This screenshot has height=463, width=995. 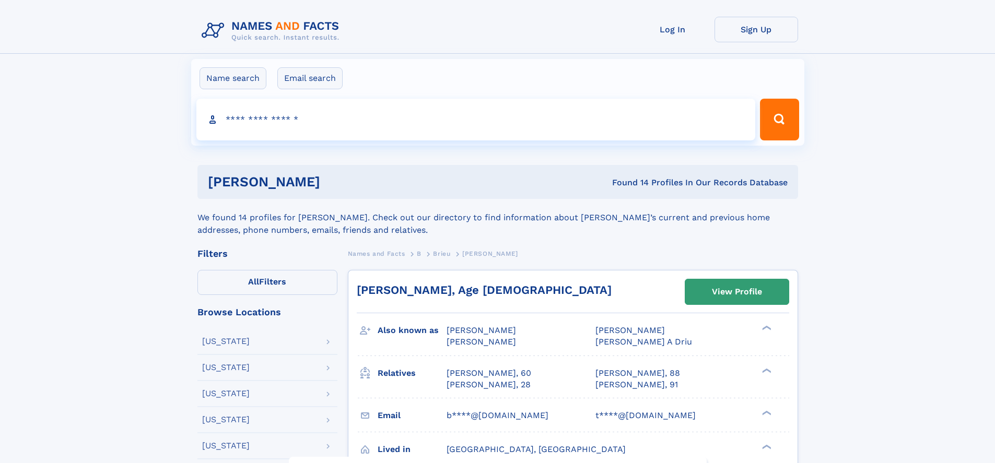 What do you see at coordinates (419, 254) in the screenshot?
I see `span: B` at bounding box center [419, 254].